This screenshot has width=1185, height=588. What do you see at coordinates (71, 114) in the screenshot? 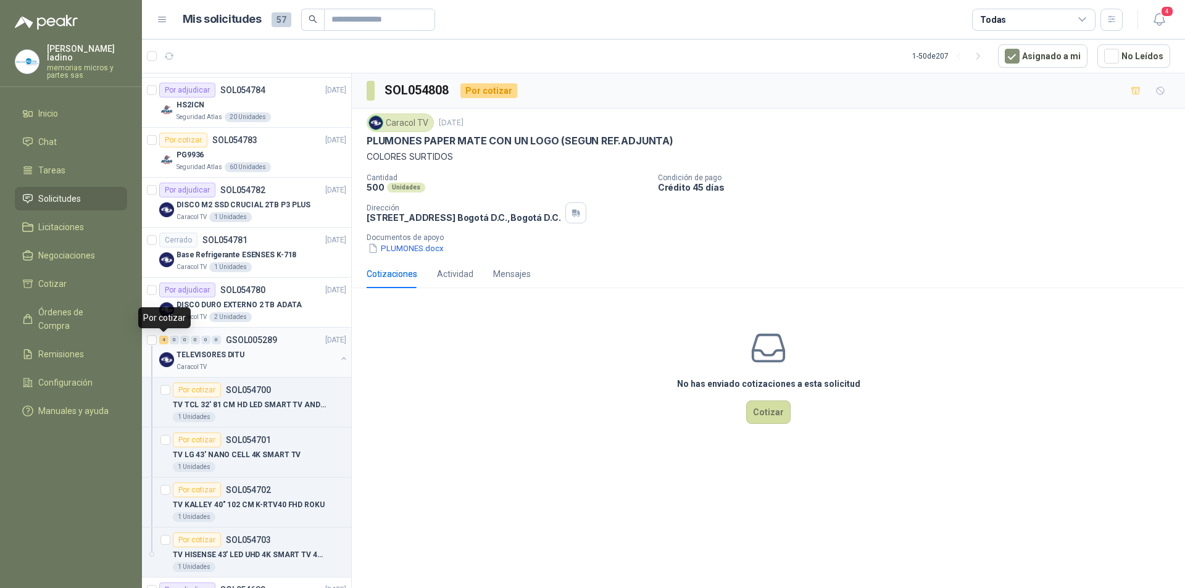
I see `a: Inicio` at bounding box center [71, 114].